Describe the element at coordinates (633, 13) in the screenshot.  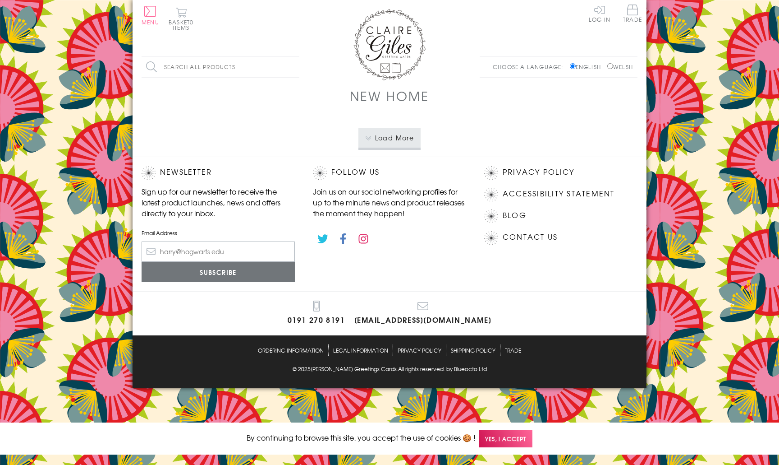
I see `span: Trade` at that location.